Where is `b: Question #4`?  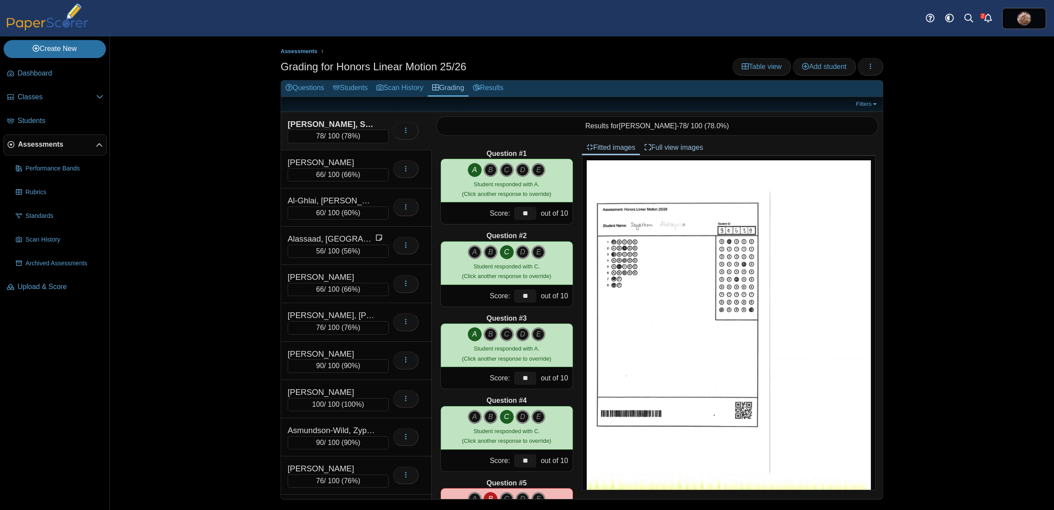 b: Question #4 is located at coordinates (507, 401).